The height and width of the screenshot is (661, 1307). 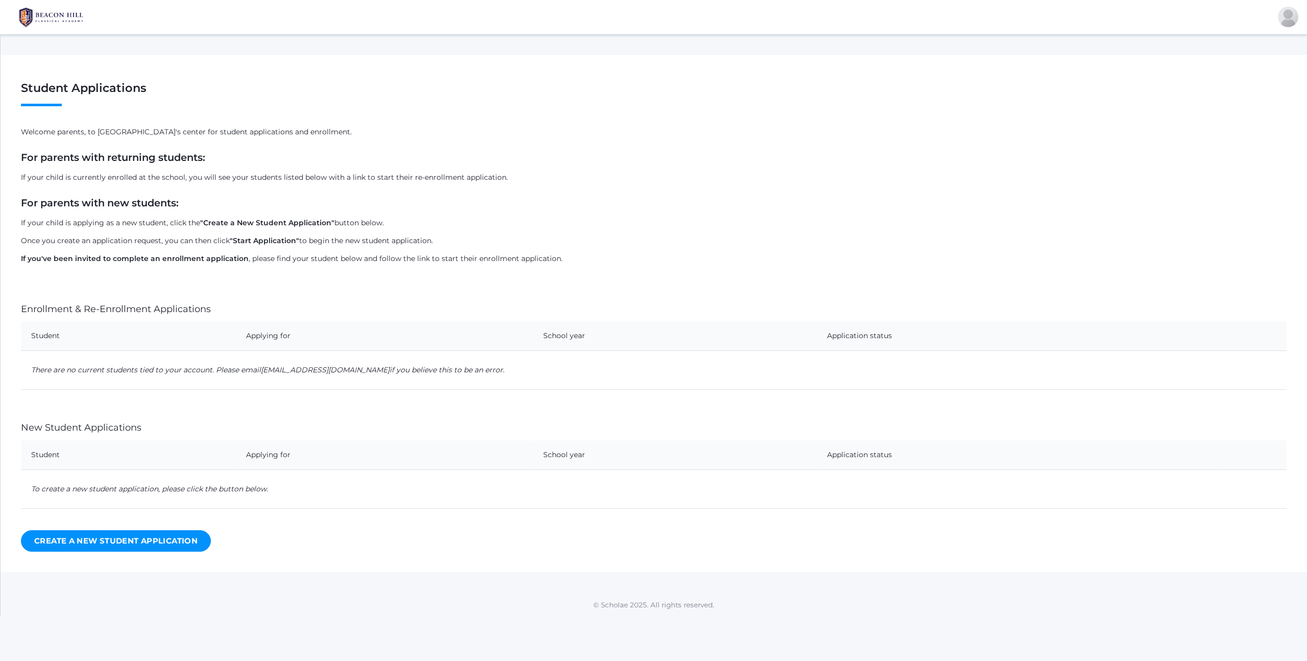 What do you see at coordinates (654, 428) in the screenshot?
I see `h4: New Student Applications` at bounding box center [654, 428].